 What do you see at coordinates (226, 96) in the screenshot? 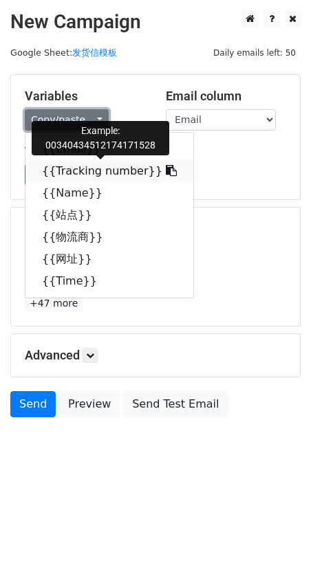
I see `h5: Email column` at bounding box center [226, 96].